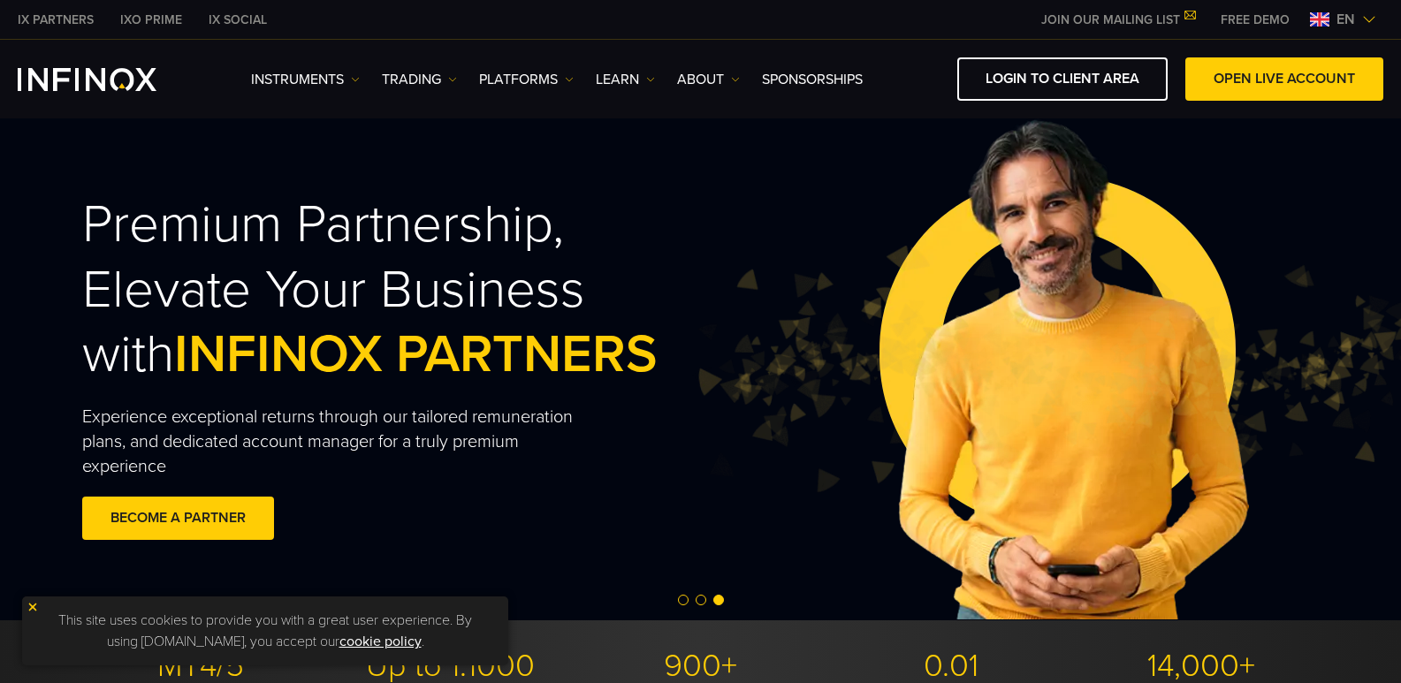 This screenshot has height=683, width=1401. What do you see at coordinates (1117, 19) in the screenshot?
I see `a: JOIN OUR MAILING LIST` at bounding box center [1117, 19].